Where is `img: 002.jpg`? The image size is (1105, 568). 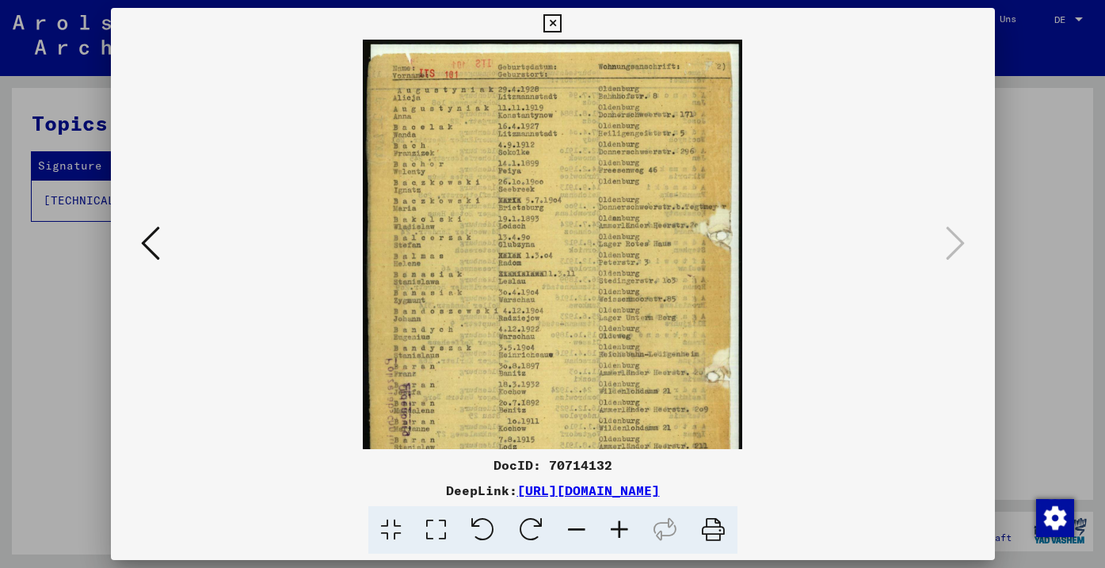 img: 002.jpg is located at coordinates (552, 303).